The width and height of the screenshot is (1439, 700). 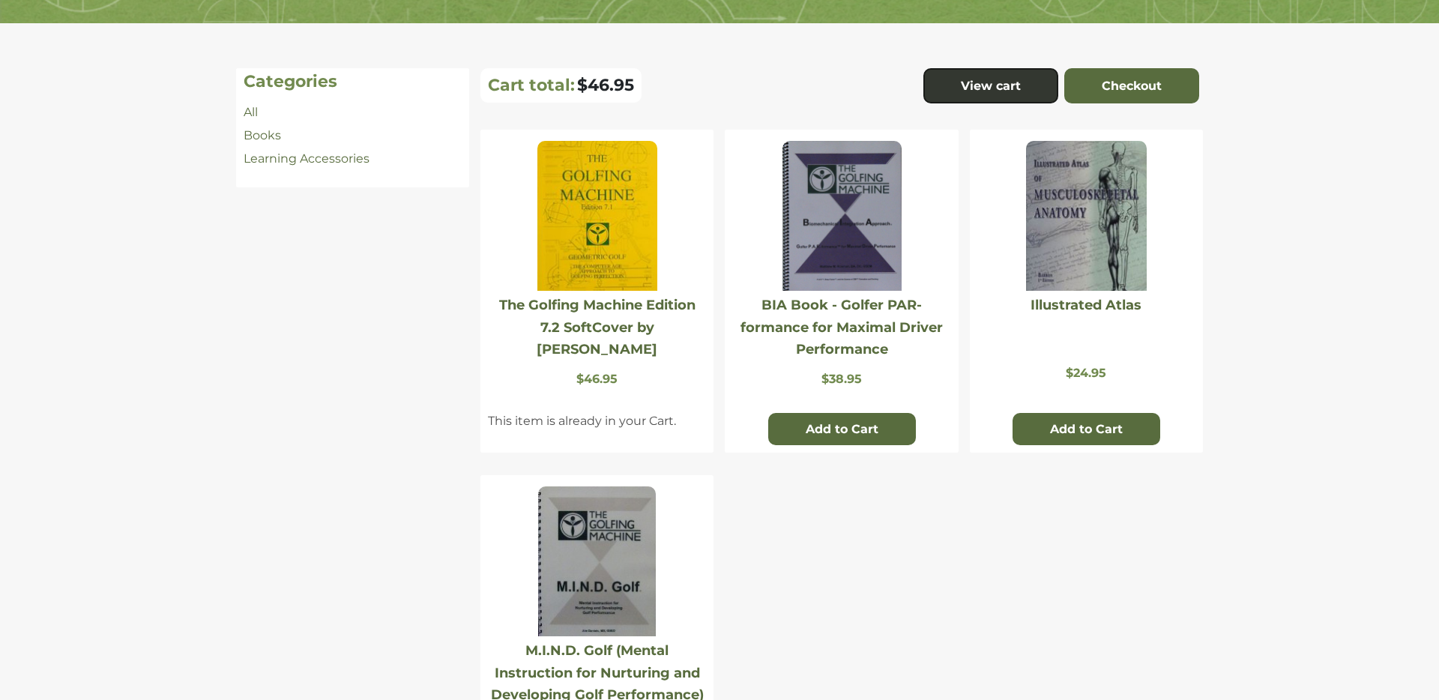 I want to click on p: Cart total:, so click(x=531, y=85).